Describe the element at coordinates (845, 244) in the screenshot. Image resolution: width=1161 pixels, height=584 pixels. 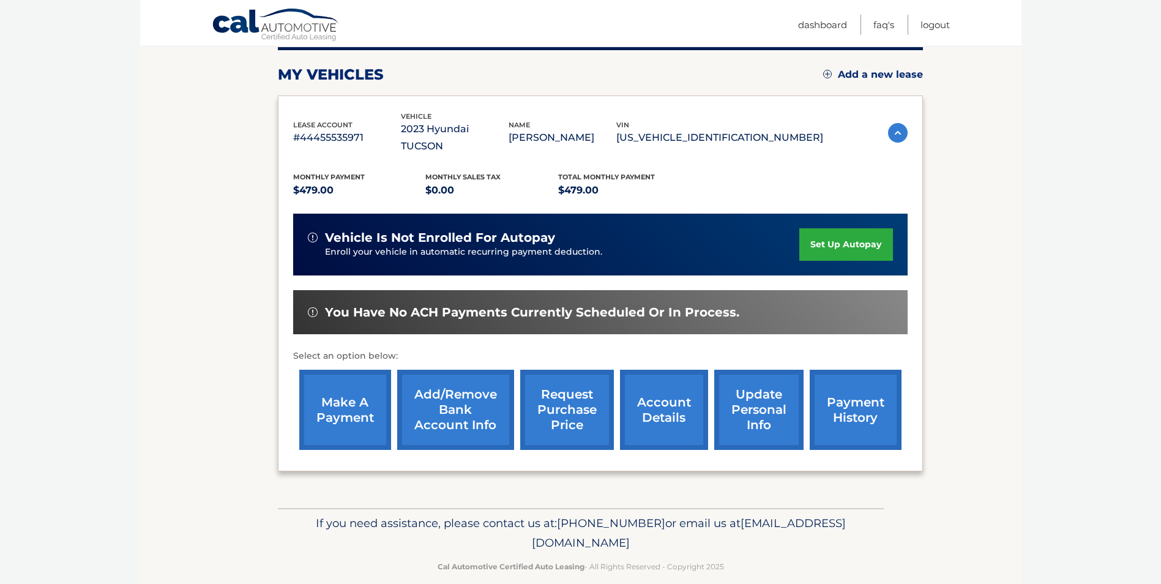
I see `a: set up autopay` at that location.